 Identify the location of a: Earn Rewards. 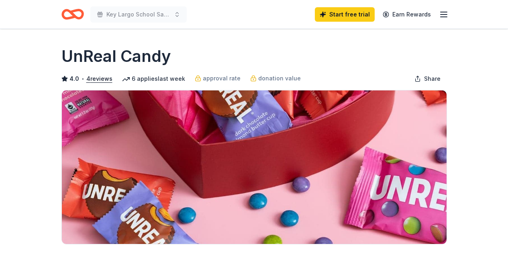
(407, 14).